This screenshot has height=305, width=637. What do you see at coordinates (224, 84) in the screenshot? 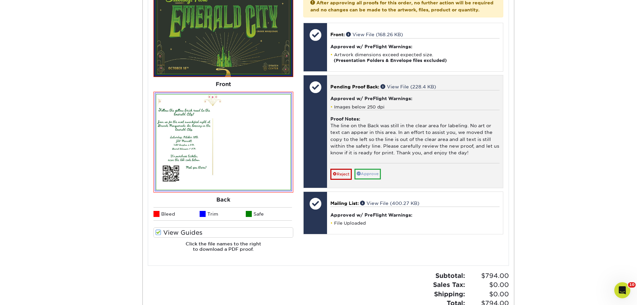
I see `div: Front` at bounding box center [224, 84].